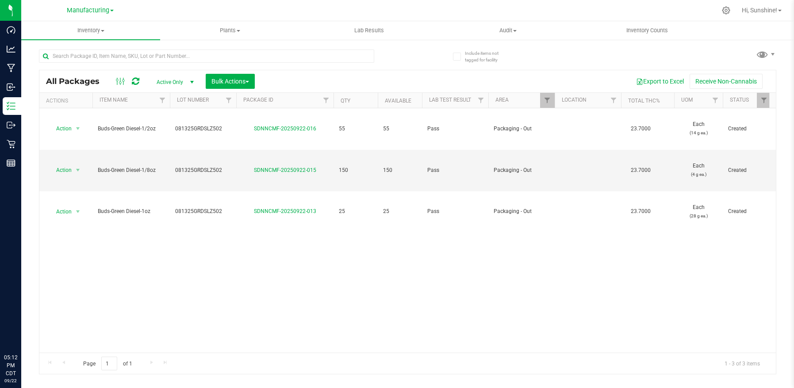  What do you see at coordinates (285, 211) in the screenshot?
I see `a: SDNNCMF-20250922-013` at bounding box center [285, 211].